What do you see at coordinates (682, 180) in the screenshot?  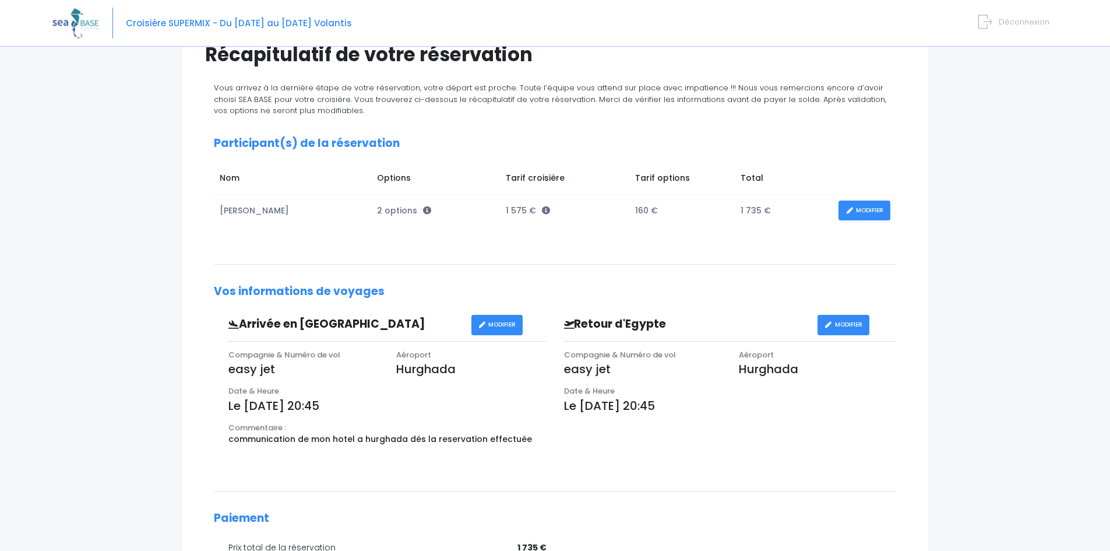 I see `td: Tarif options` at bounding box center [682, 180].